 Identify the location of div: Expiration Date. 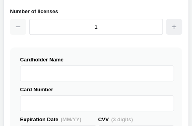
(58, 120).